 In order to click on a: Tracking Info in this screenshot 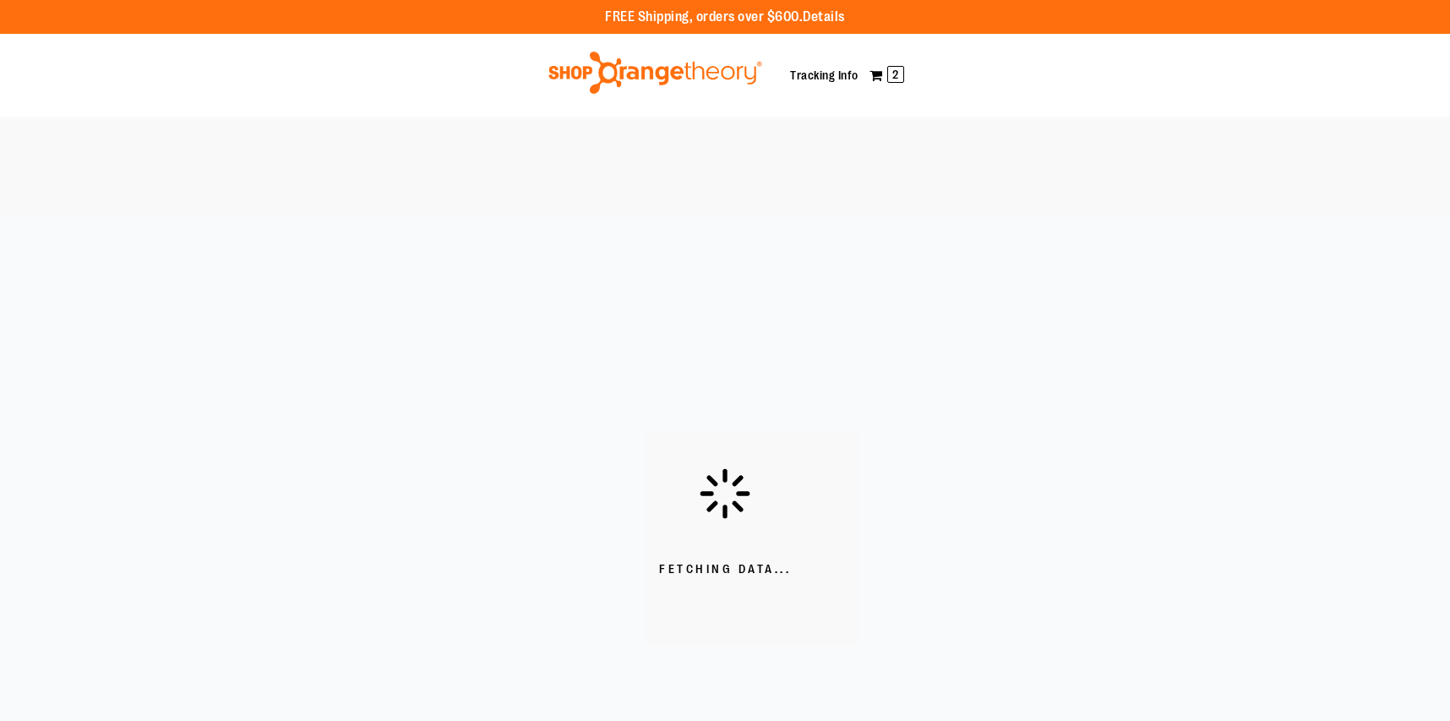, I will do `click(824, 75)`.